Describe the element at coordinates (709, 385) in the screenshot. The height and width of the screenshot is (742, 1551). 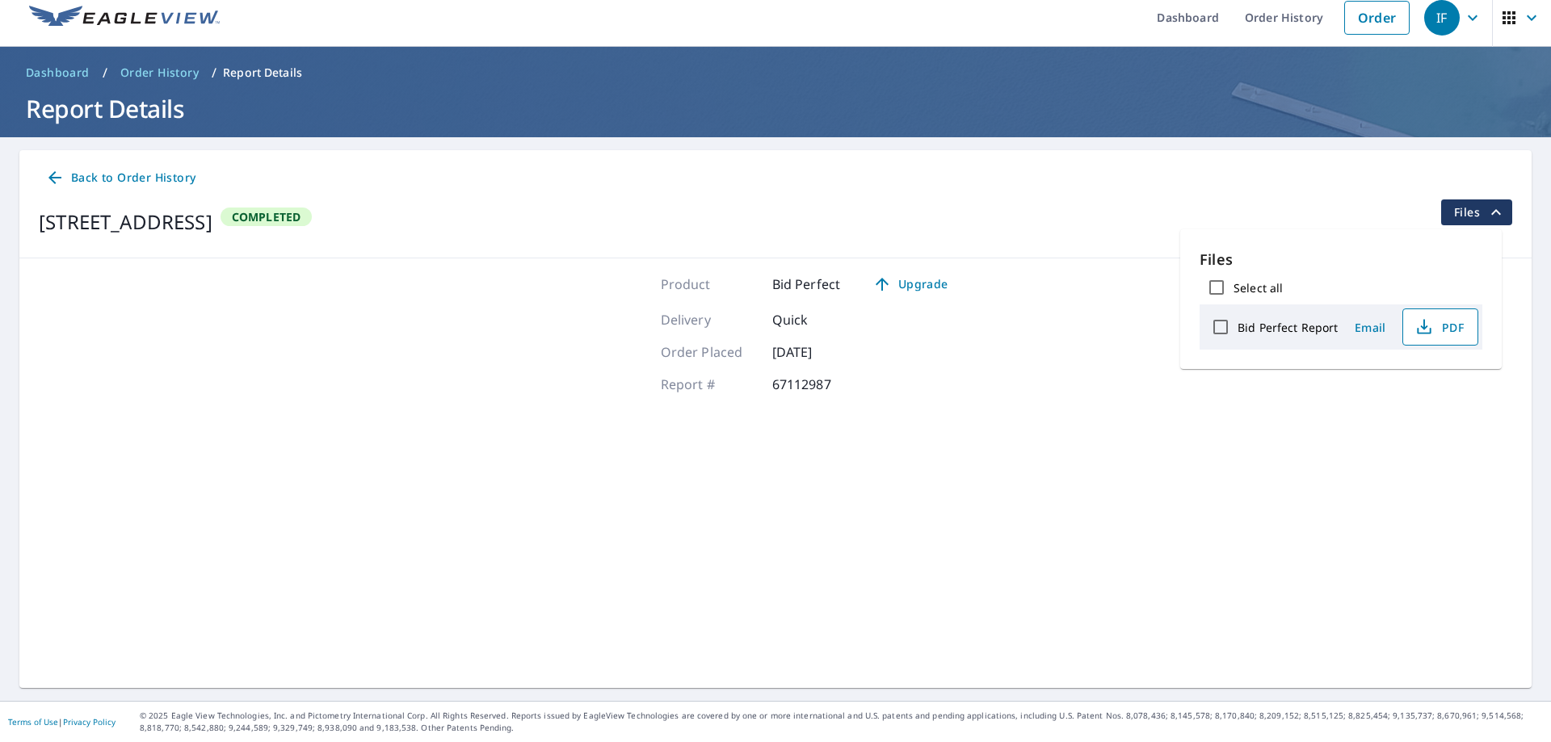
I see `p: Report #` at that location.